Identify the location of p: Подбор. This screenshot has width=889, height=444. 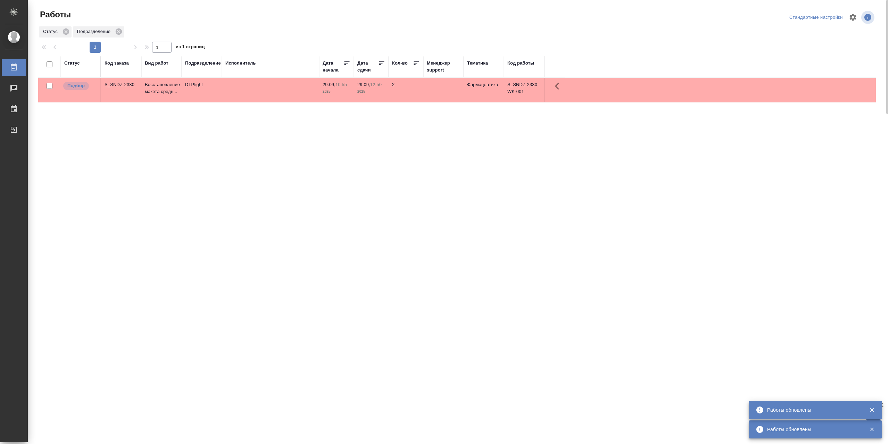
(76, 86).